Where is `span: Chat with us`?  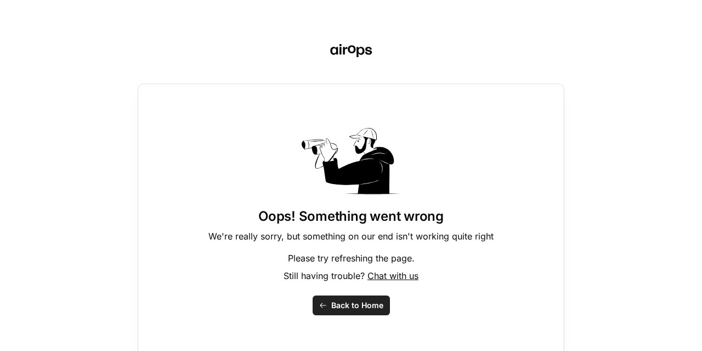 span: Chat with us is located at coordinates (393, 275).